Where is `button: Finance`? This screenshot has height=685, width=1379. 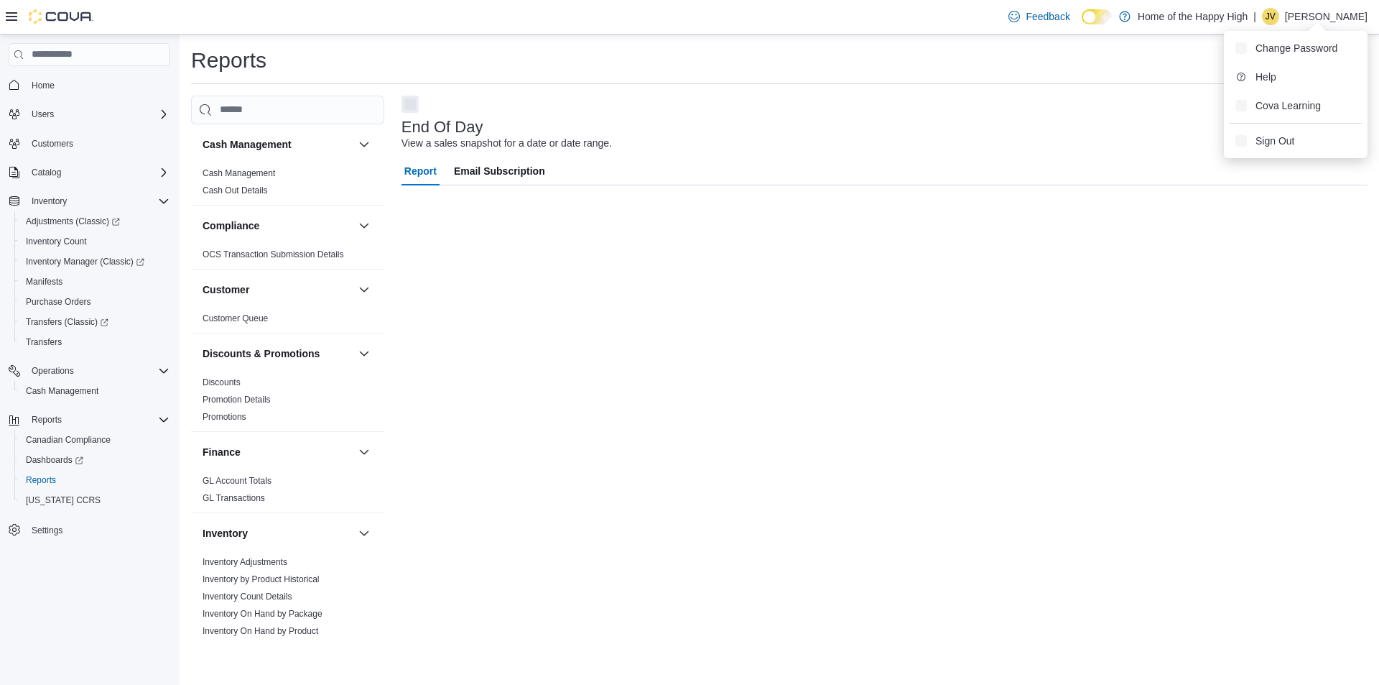 button: Finance is located at coordinates (277, 452).